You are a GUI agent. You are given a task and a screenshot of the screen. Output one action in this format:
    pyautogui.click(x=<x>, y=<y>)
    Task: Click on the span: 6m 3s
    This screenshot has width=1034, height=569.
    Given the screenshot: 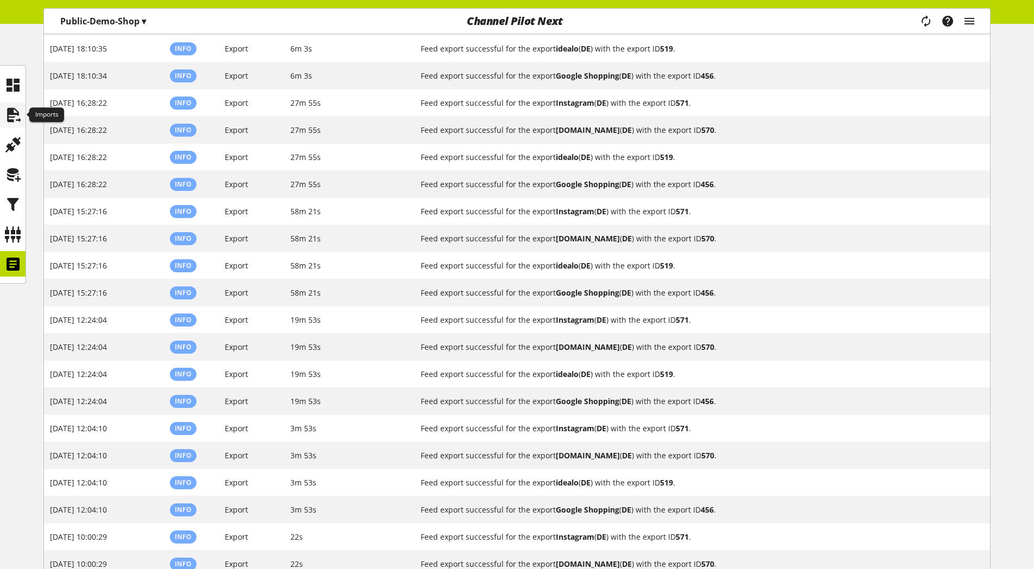 What is the action you would take?
    pyautogui.click(x=301, y=48)
    